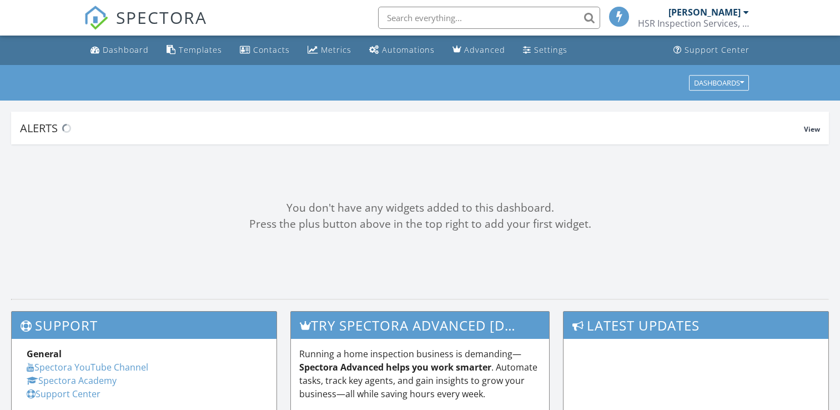 Image resolution: width=840 pixels, height=410 pixels. I want to click on div: HSR Inspection Services, LLC, so click(693, 23).